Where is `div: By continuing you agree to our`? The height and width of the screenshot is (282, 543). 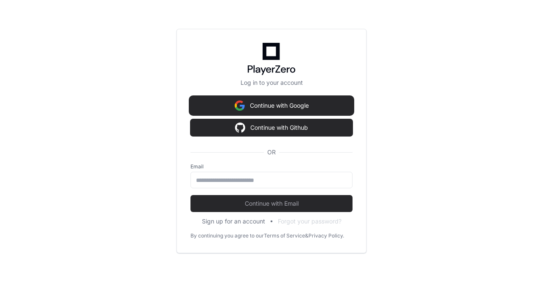
div: By continuing you agree to our is located at coordinates (227, 236).